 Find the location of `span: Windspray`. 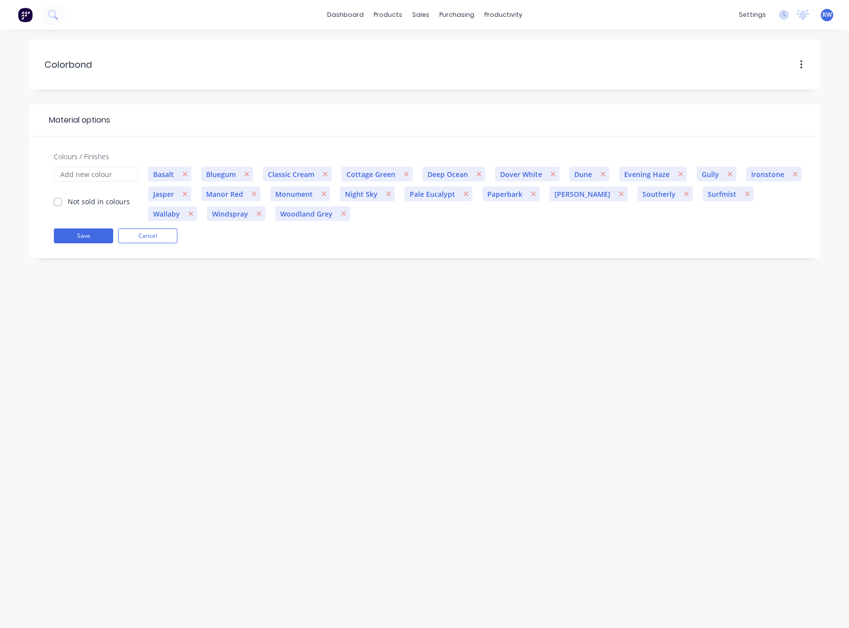

span: Windspray is located at coordinates (230, 214).